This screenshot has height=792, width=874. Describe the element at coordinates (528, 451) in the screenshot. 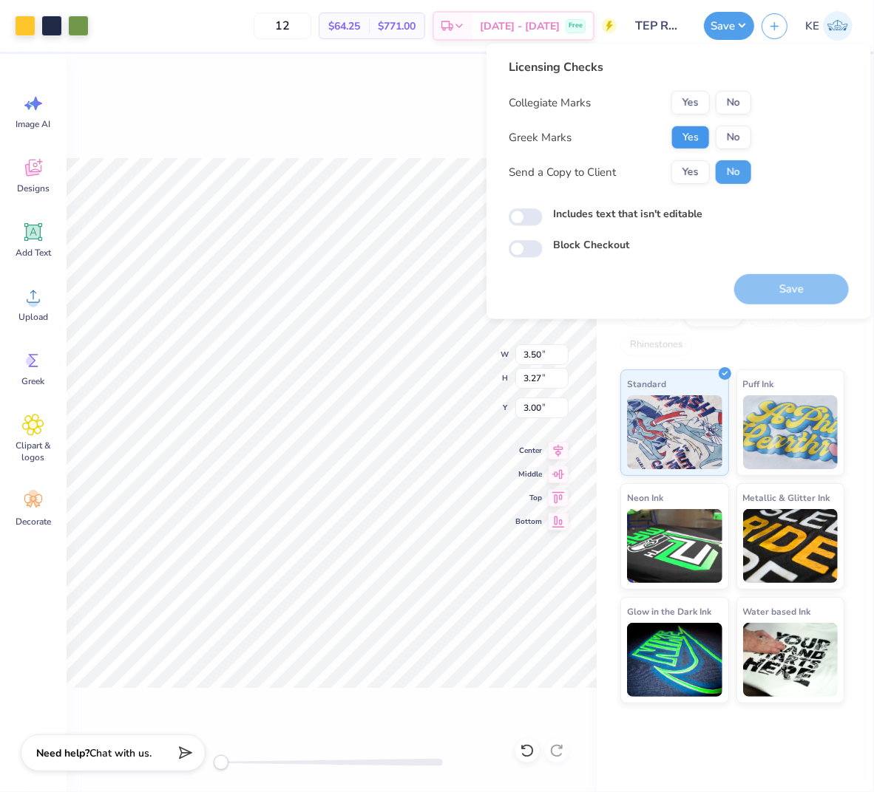

I see `span: Center` at that location.